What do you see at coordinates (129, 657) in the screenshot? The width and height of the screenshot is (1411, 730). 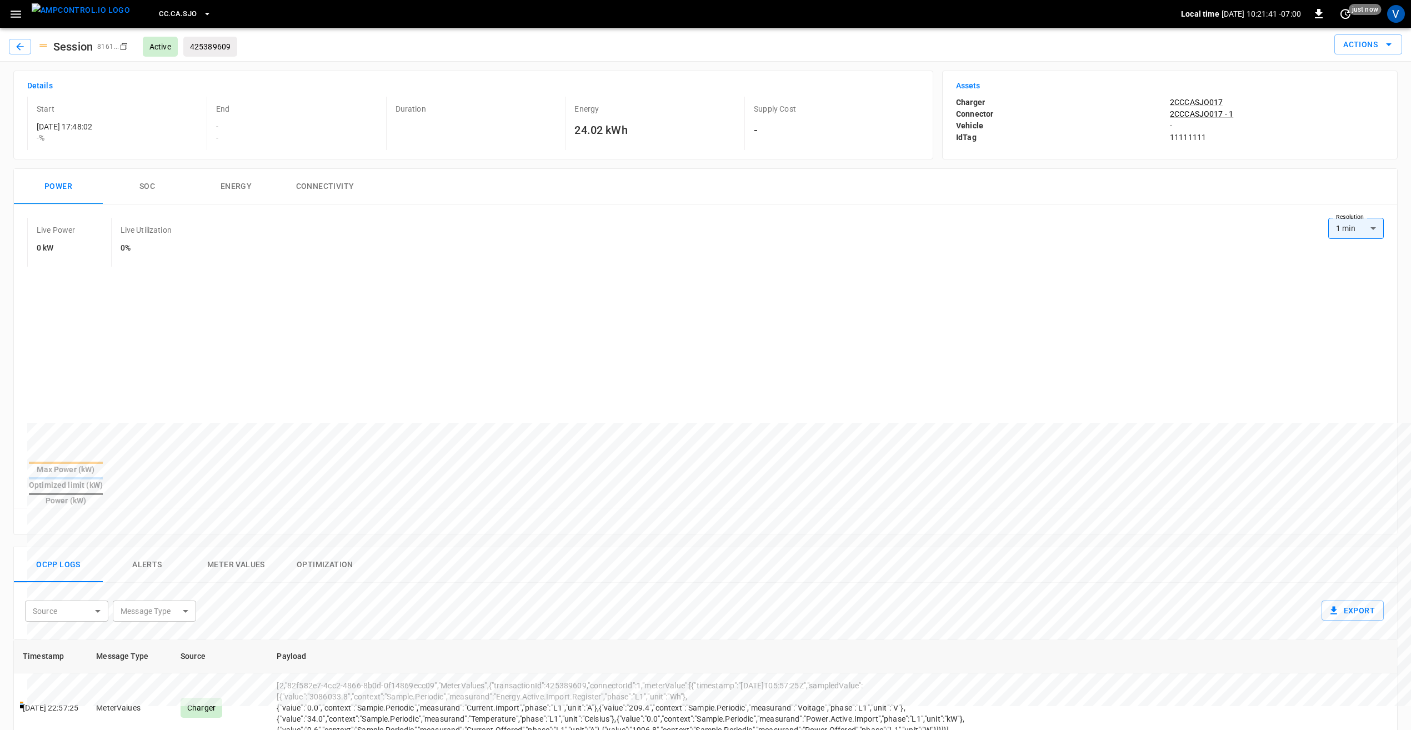 I see `th: Message Type` at bounding box center [129, 657].